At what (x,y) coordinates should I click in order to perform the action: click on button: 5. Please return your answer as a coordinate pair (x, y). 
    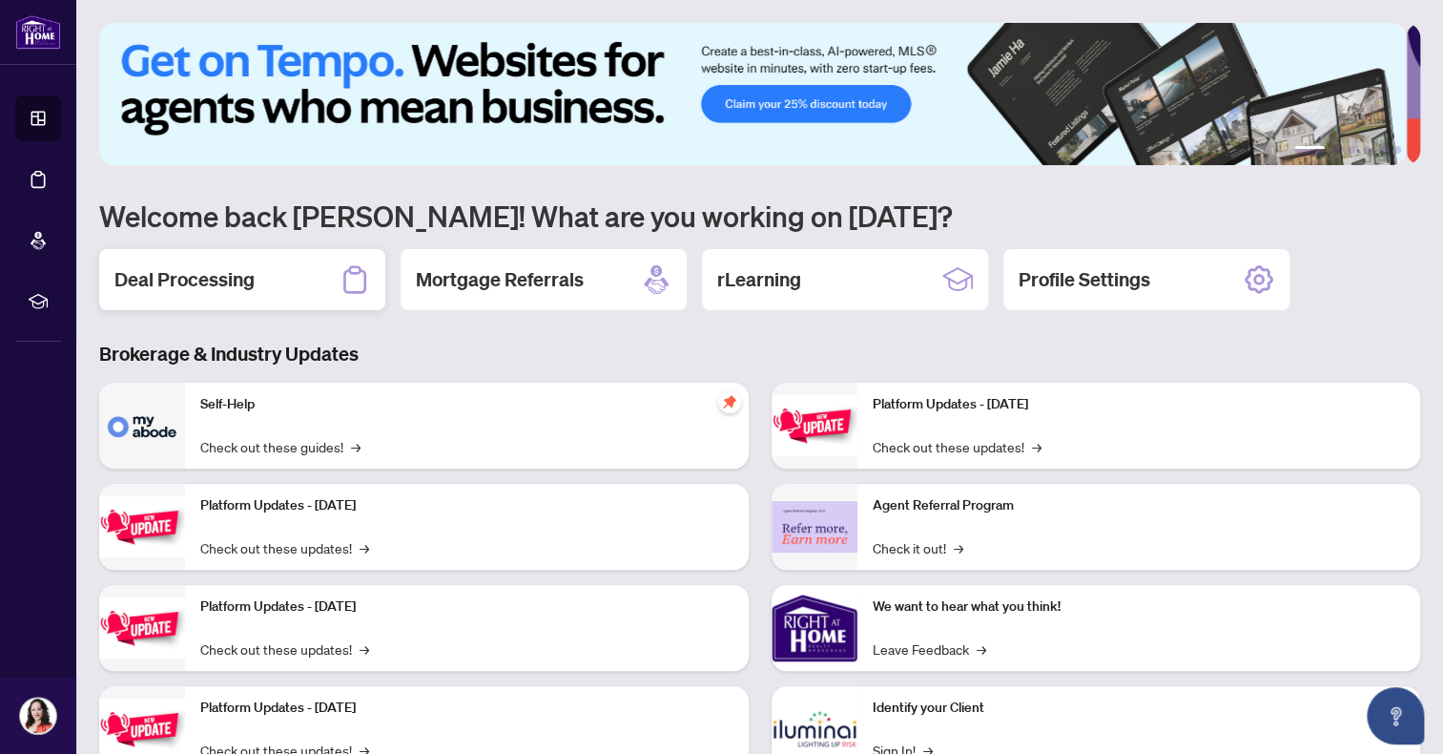
    Looking at the image, I should click on (1382, 150).